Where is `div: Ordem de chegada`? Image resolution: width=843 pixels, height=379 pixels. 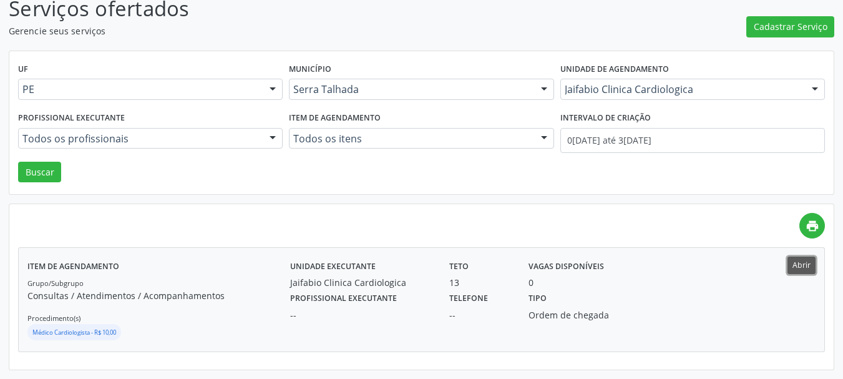 div: Ordem de chegada is located at coordinates (579, 314).